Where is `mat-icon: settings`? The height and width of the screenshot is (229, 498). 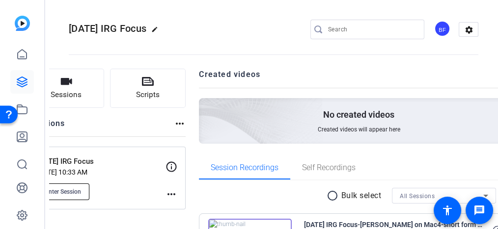
mat-icon: settings is located at coordinates (469, 30).